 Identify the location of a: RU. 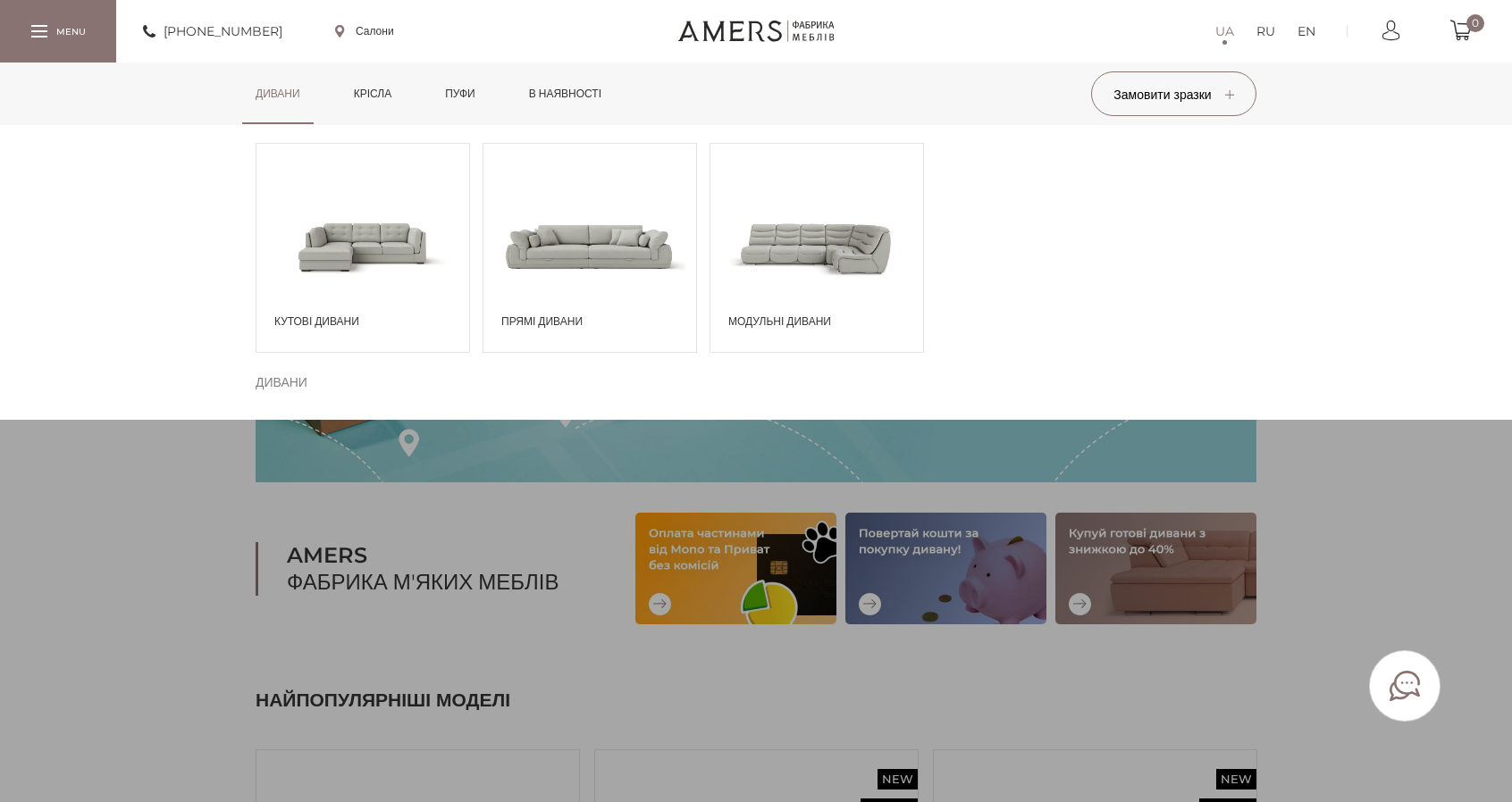
(1266, 32).